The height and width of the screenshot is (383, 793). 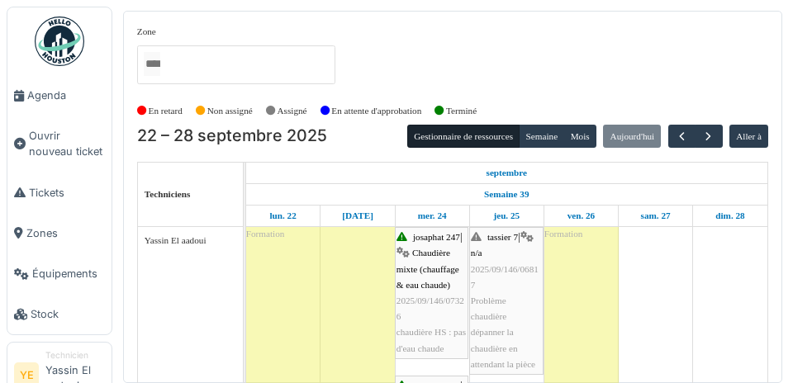 What do you see at coordinates (730, 216) in the screenshot?
I see `a: 28 septembre 2025` at bounding box center [730, 216].